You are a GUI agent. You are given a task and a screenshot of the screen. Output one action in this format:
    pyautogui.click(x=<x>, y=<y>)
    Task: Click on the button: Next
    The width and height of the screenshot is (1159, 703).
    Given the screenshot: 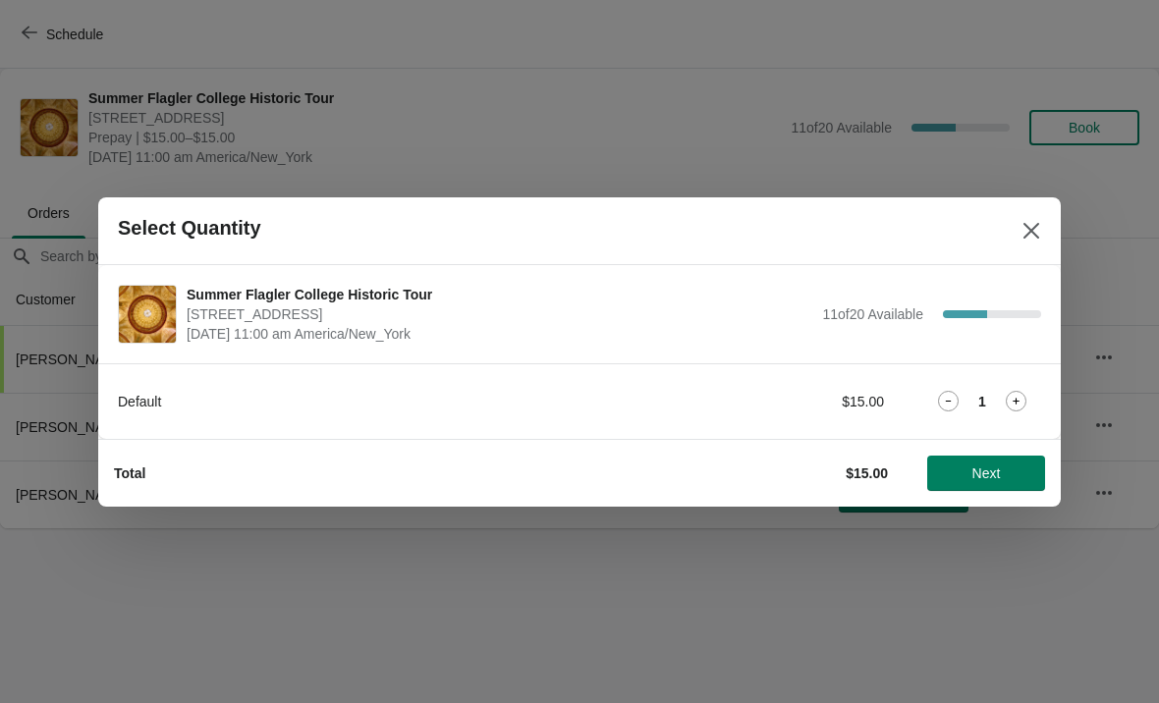 What is the action you would take?
    pyautogui.click(x=986, y=473)
    